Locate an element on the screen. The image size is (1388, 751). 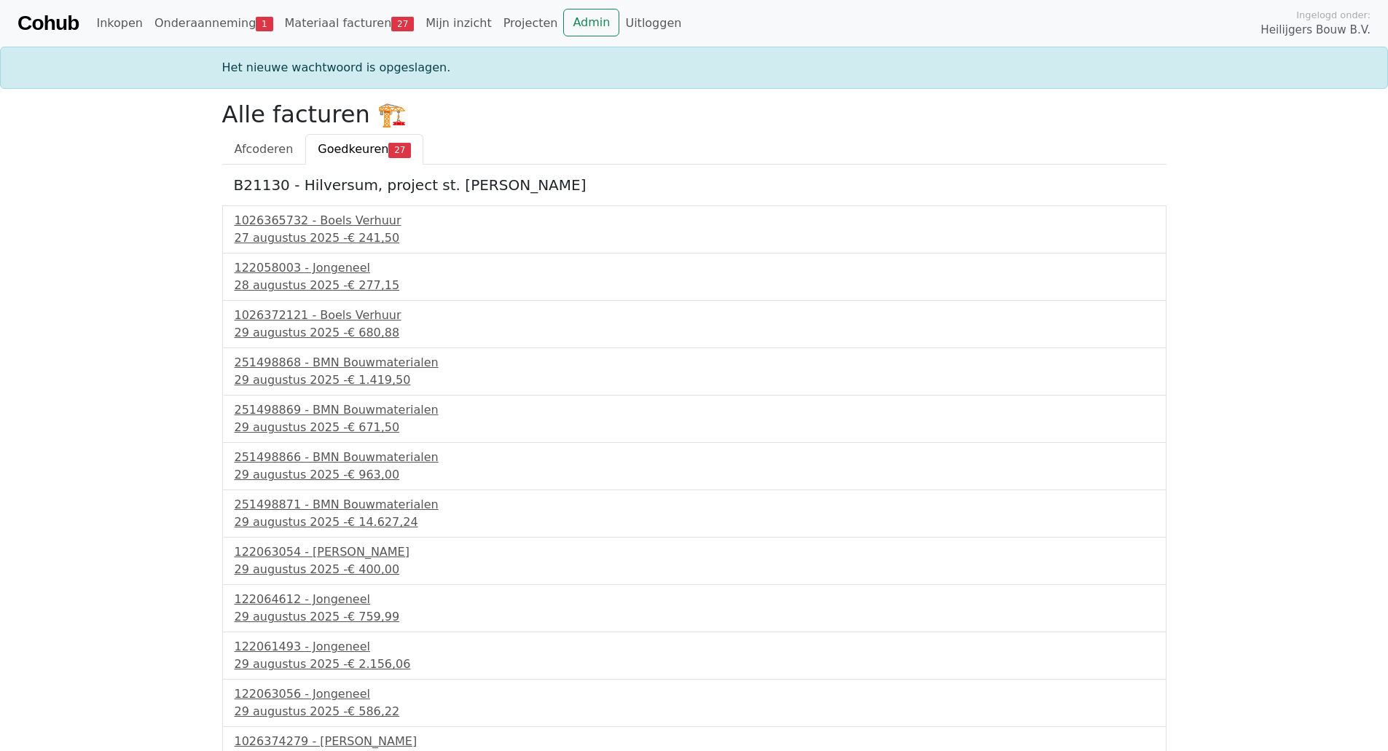
div: 122061493 - Jongeneel is located at coordinates (695, 647).